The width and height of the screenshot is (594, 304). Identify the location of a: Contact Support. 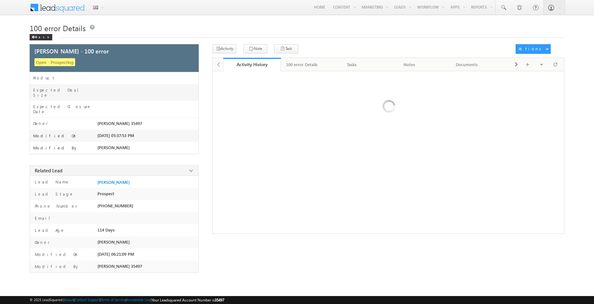
(87, 300).